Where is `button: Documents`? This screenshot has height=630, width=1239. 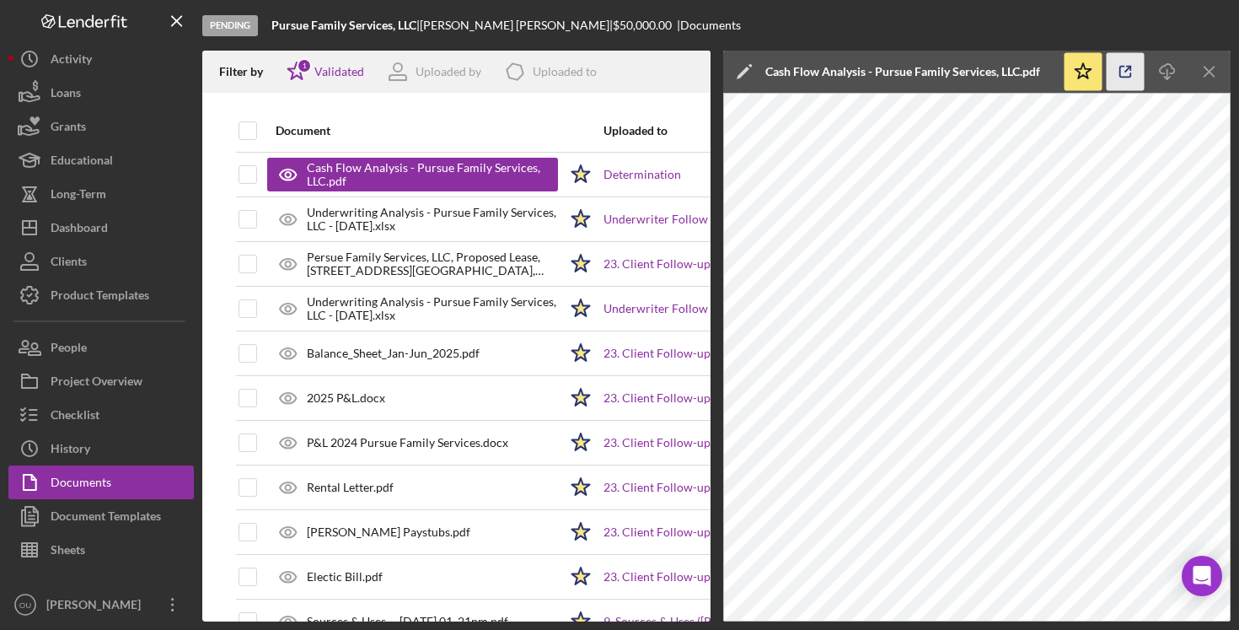
button: Documents is located at coordinates (101, 482).